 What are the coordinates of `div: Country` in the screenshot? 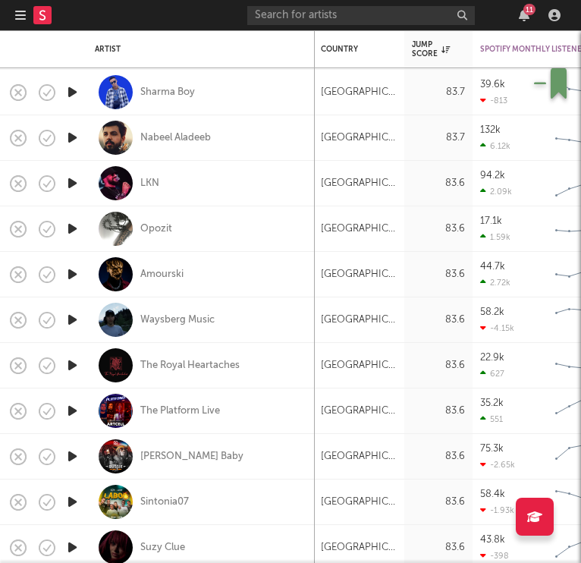 It's located at (355, 49).